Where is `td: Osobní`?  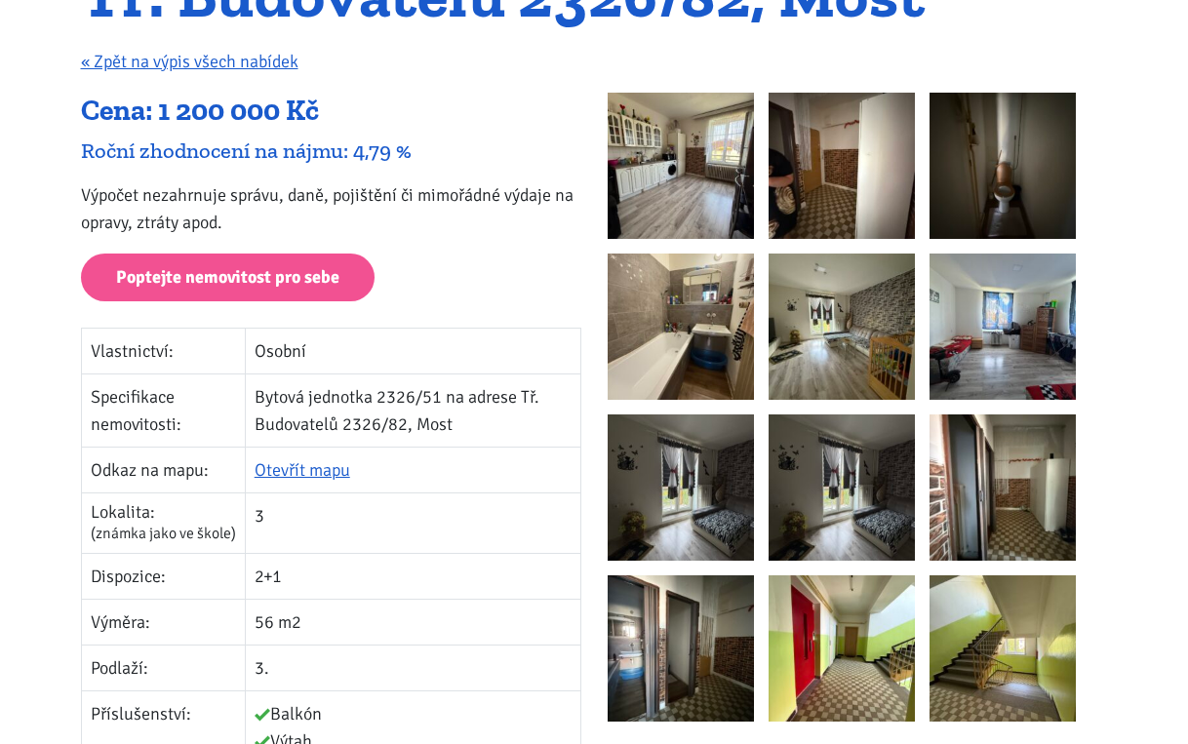 td: Osobní is located at coordinates (412, 350).